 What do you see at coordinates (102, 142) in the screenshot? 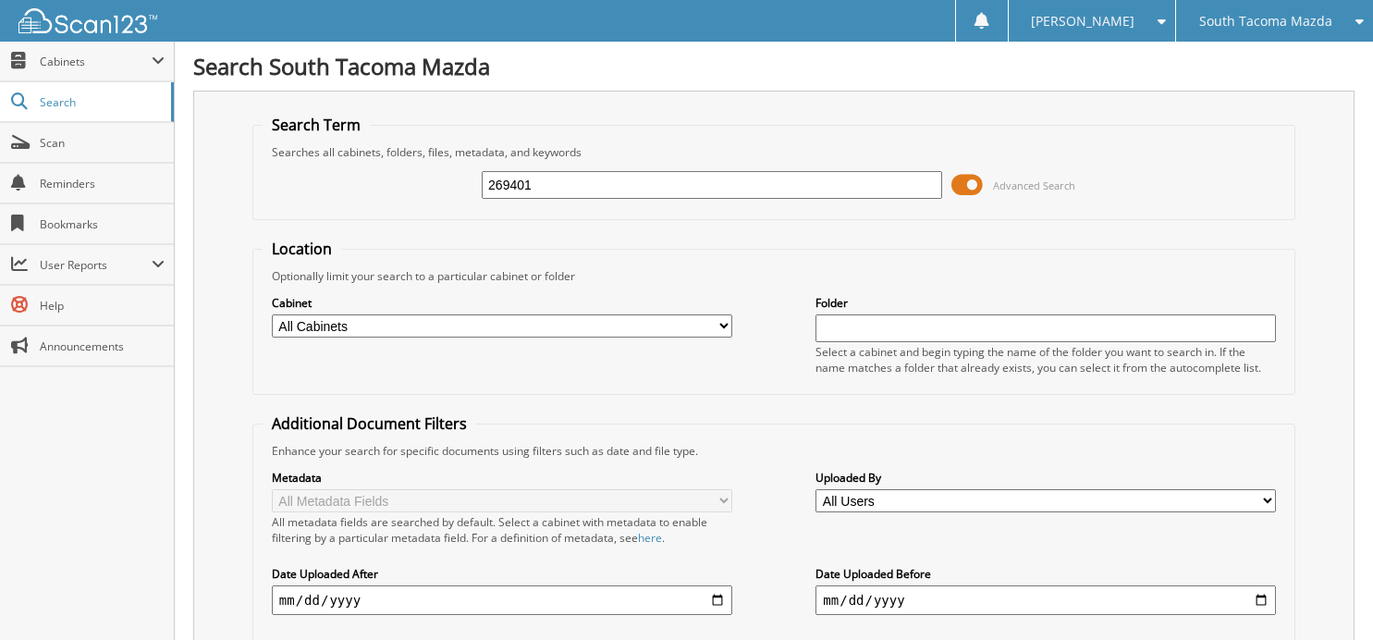
I see `span: Scan` at bounding box center [102, 142].